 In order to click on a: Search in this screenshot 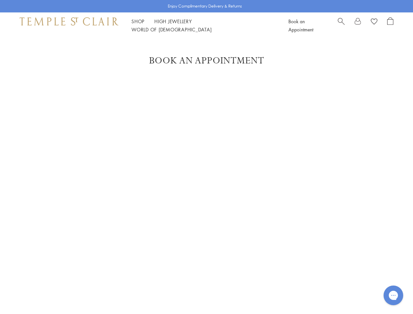, I will do `click(341, 26)`.